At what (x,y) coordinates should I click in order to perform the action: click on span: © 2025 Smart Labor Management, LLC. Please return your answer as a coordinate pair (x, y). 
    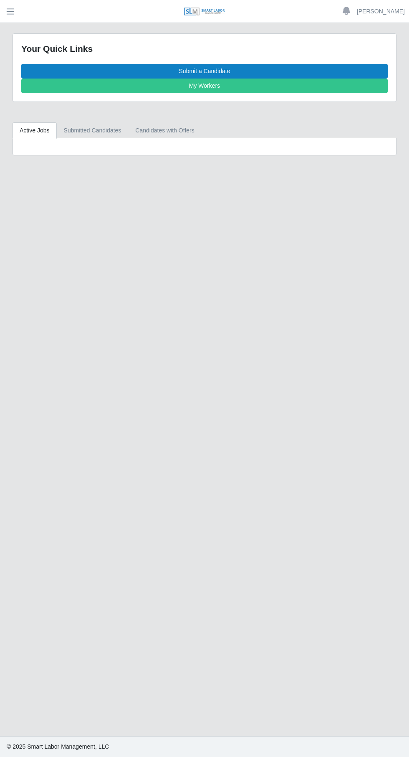
    Looking at the image, I should click on (58, 746).